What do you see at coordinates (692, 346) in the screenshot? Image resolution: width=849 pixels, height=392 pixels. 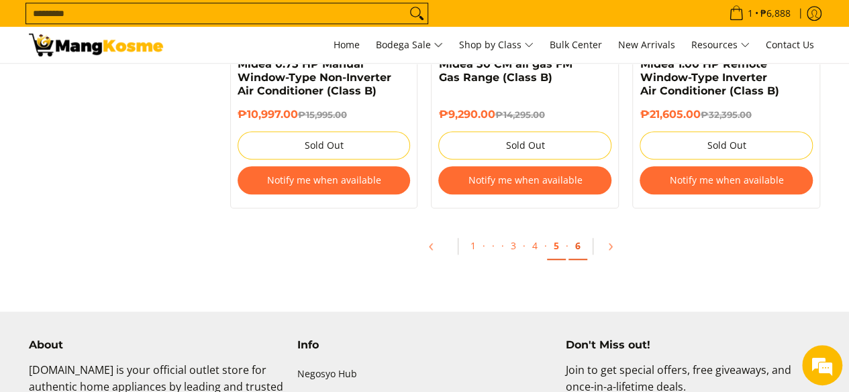 I see `h4: Don't Miss out!` at bounding box center [692, 346].